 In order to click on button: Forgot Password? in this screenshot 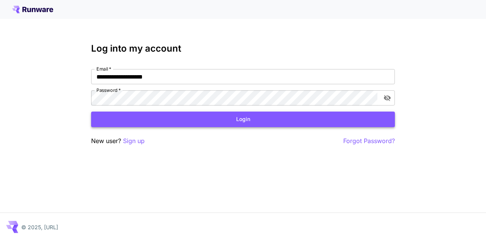, I will do `click(369, 141)`.